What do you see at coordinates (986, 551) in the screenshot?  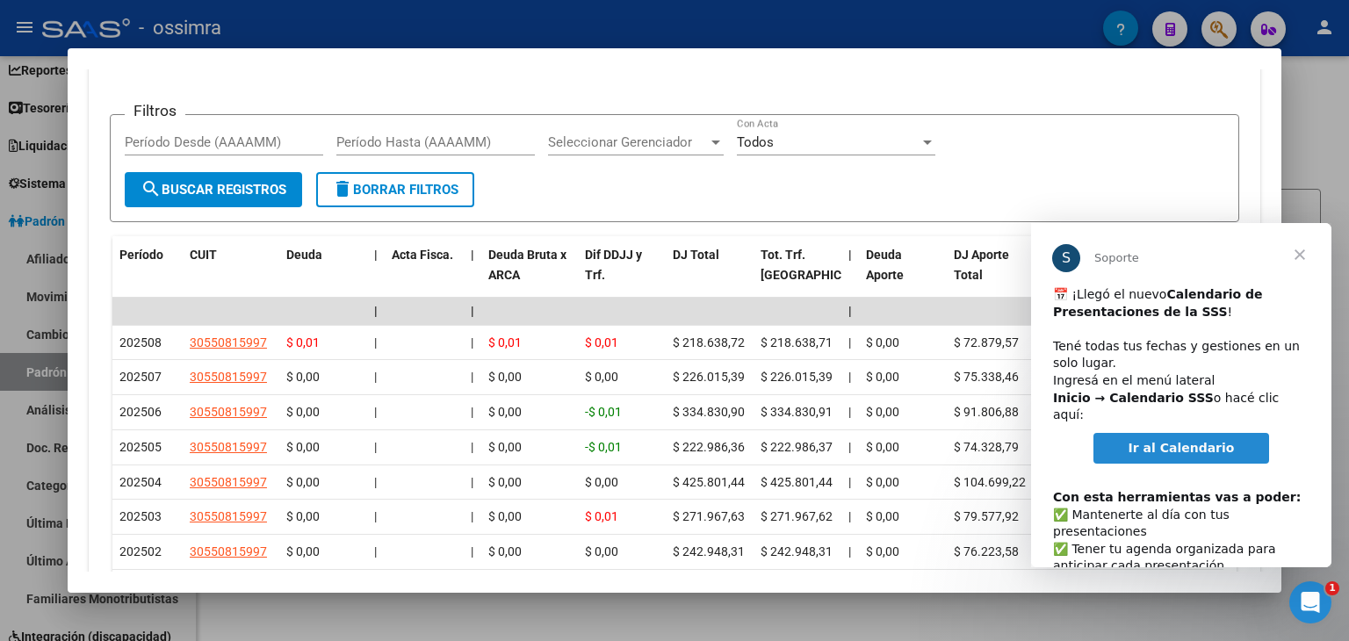 I see `span: $ 76.223,58` at bounding box center [986, 551].